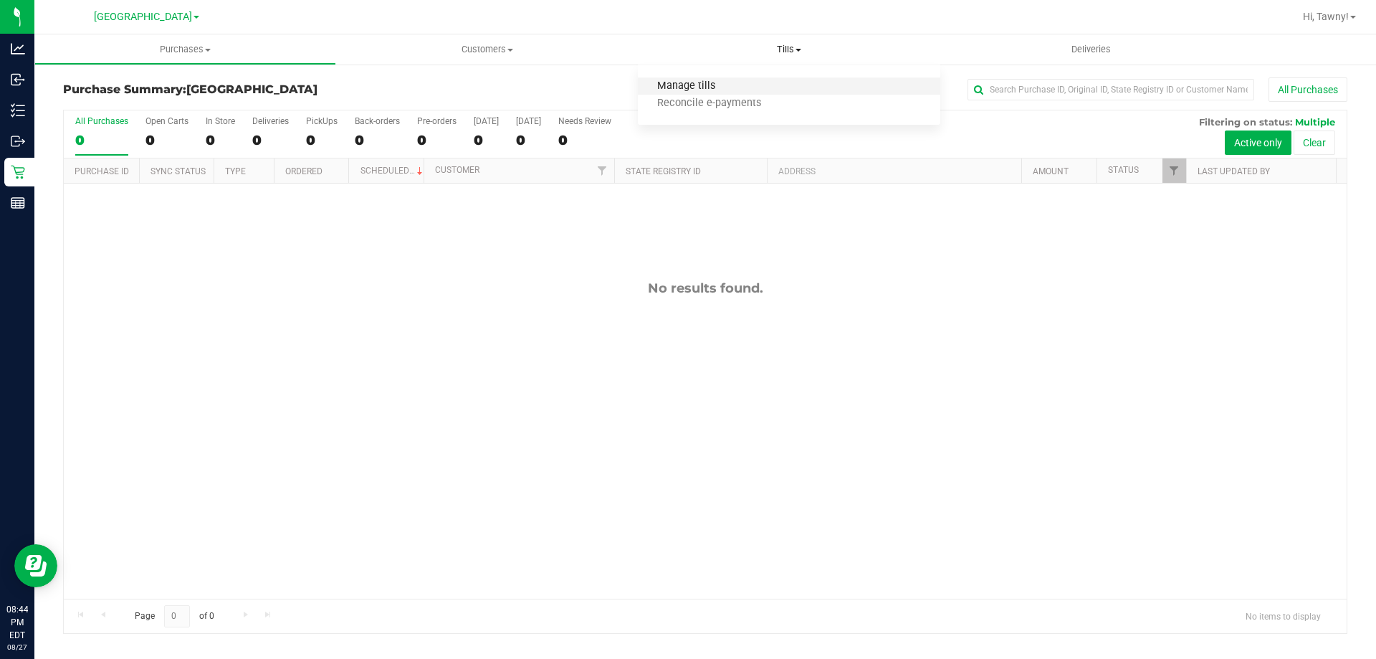 The image size is (1376, 659). I want to click on p: 08/27, so click(17, 646).